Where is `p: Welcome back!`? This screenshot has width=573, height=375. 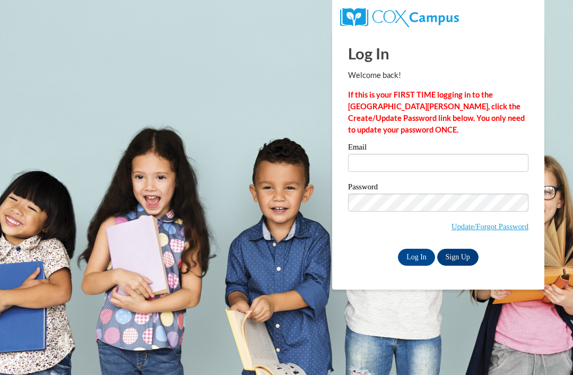
p: Welcome back! is located at coordinates (438, 75).